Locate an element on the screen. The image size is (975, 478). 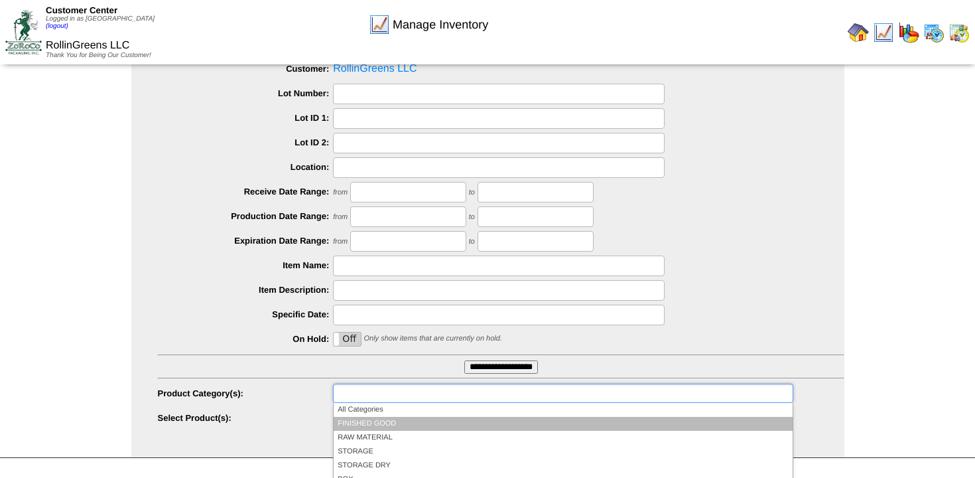
div: OnOff is located at coordinates (347, 339).